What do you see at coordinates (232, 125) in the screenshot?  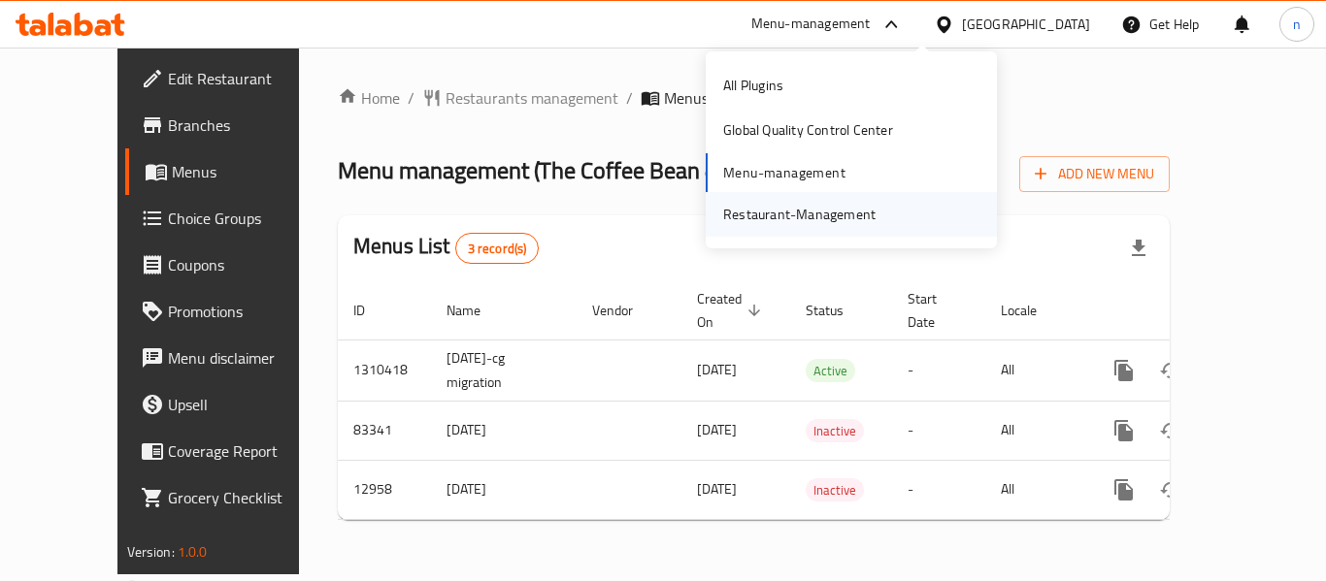 I see `a: Branches` at bounding box center [232, 125].